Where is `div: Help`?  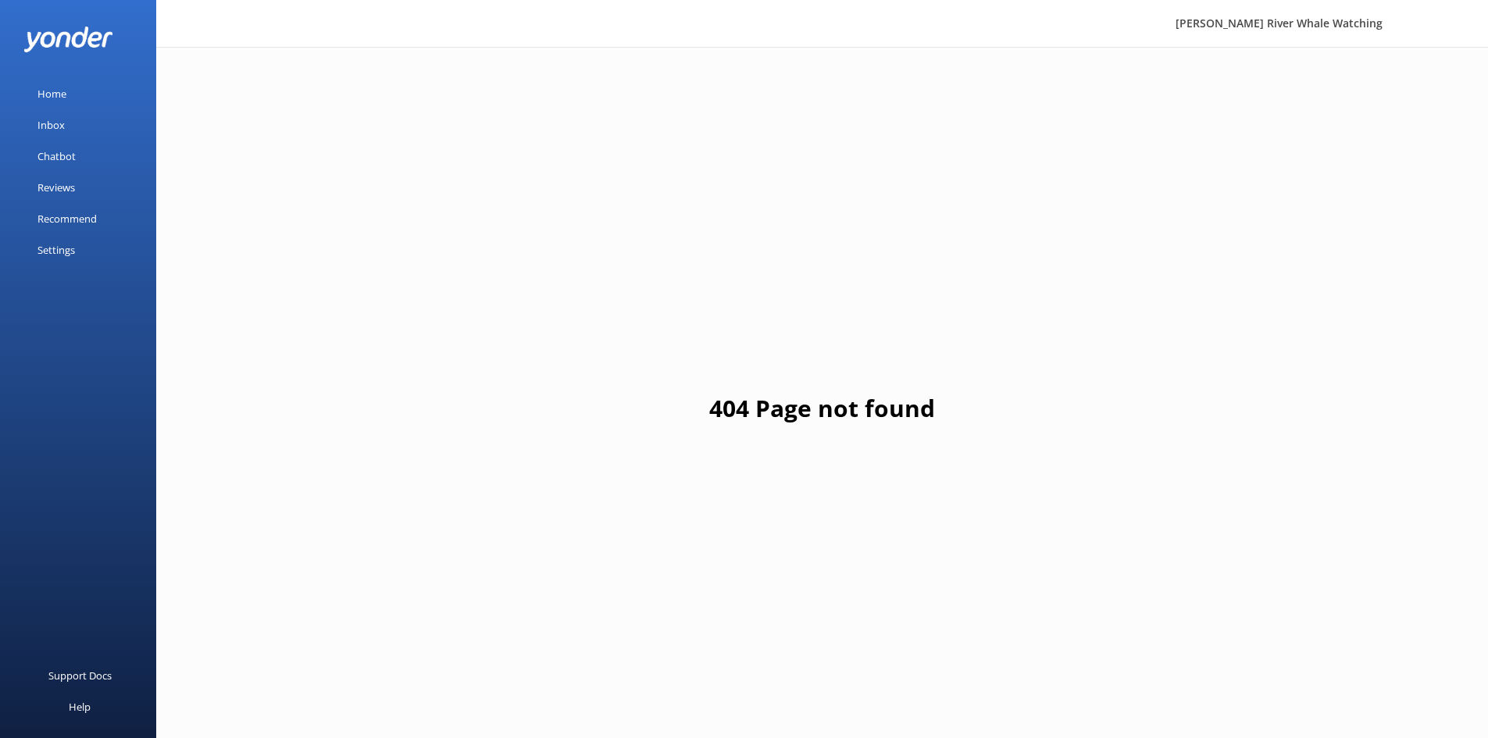 div: Help is located at coordinates (80, 707).